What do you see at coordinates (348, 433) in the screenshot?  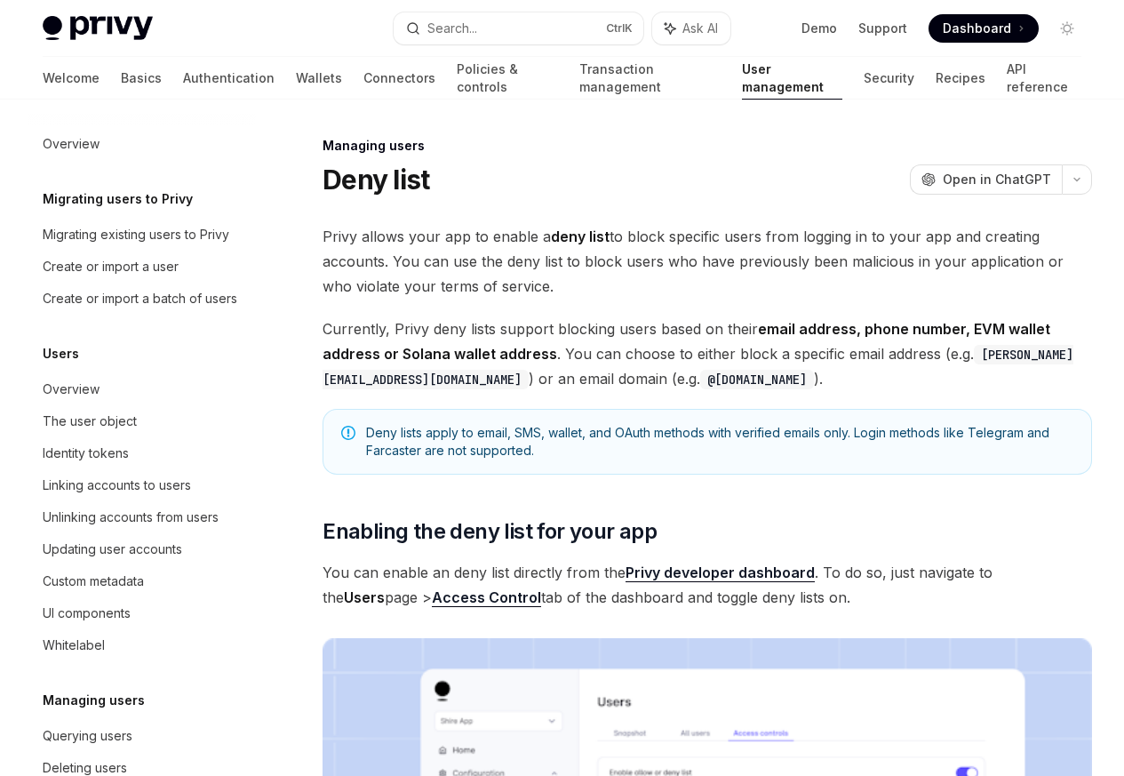 I see `svg: Note` at bounding box center [348, 433].